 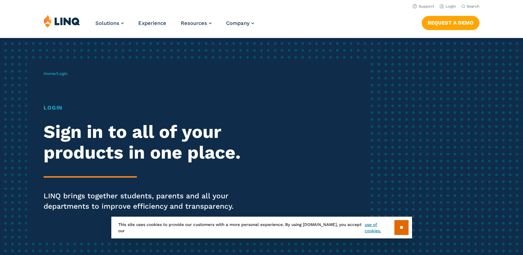 I want to click on span: Login, so click(x=62, y=74).